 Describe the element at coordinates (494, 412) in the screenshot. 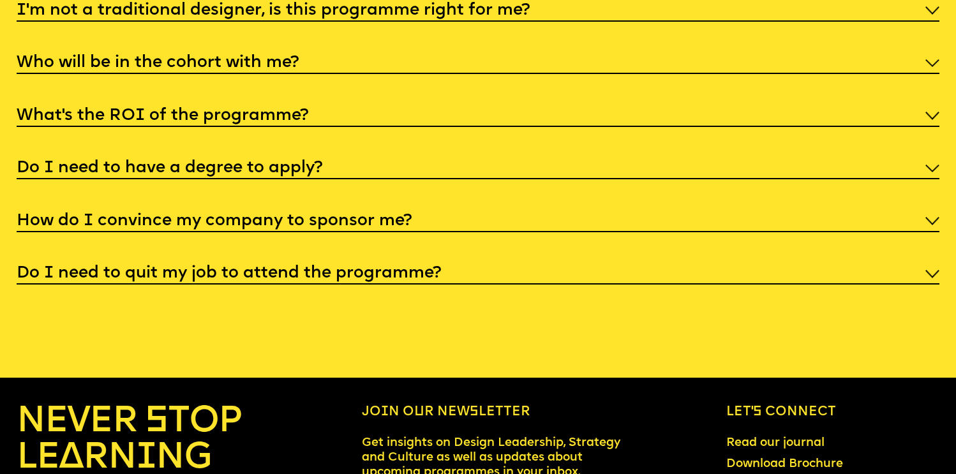

I see `h6: Join our newsletter` at that location.